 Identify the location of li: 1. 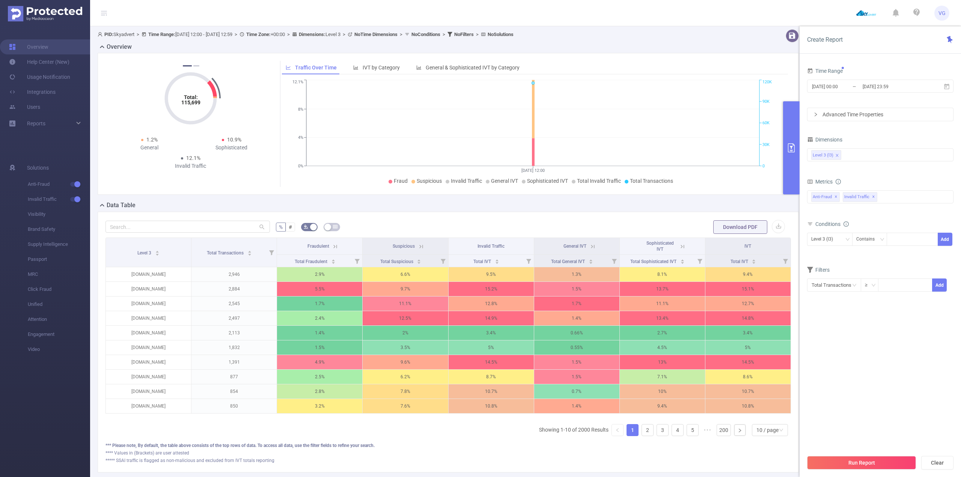
(633, 430).